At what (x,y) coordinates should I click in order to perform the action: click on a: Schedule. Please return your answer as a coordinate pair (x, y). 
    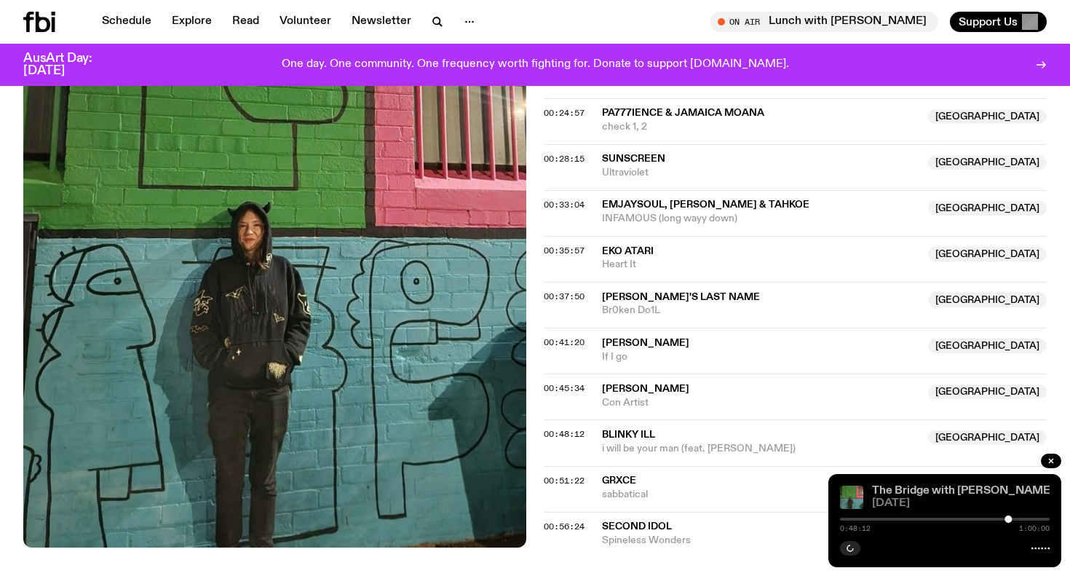
    Looking at the image, I should click on (127, 22).